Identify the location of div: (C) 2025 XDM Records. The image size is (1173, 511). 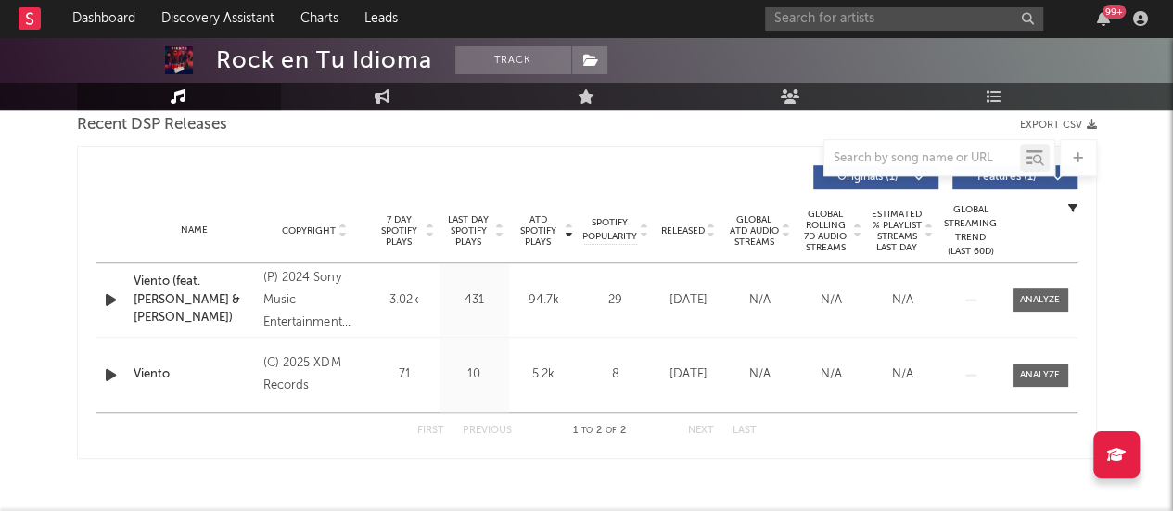
(314, 375).